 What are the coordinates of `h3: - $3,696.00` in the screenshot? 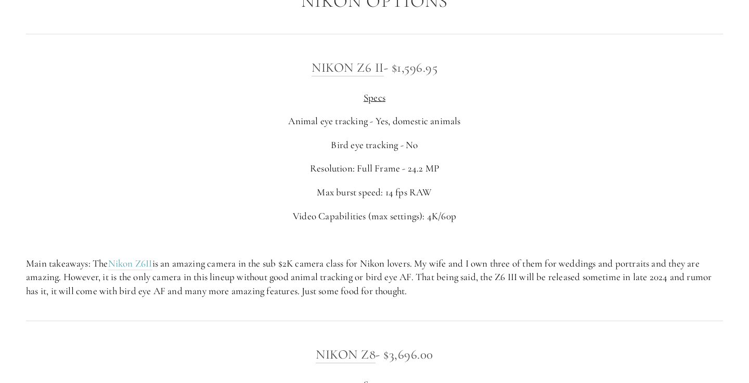 It's located at (374, 355).